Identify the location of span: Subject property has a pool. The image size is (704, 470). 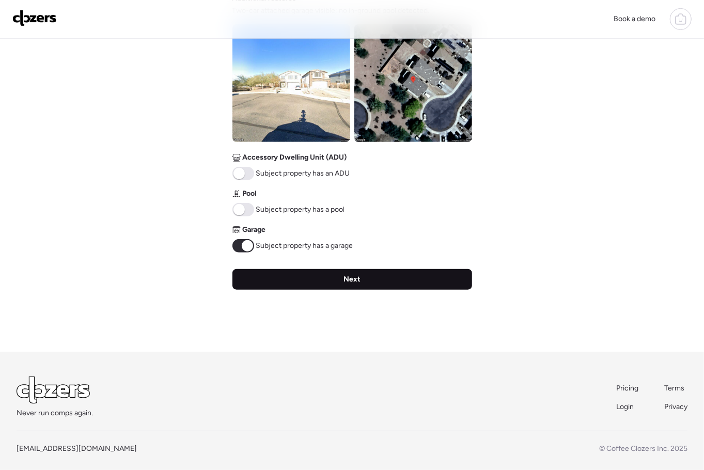
(301, 210).